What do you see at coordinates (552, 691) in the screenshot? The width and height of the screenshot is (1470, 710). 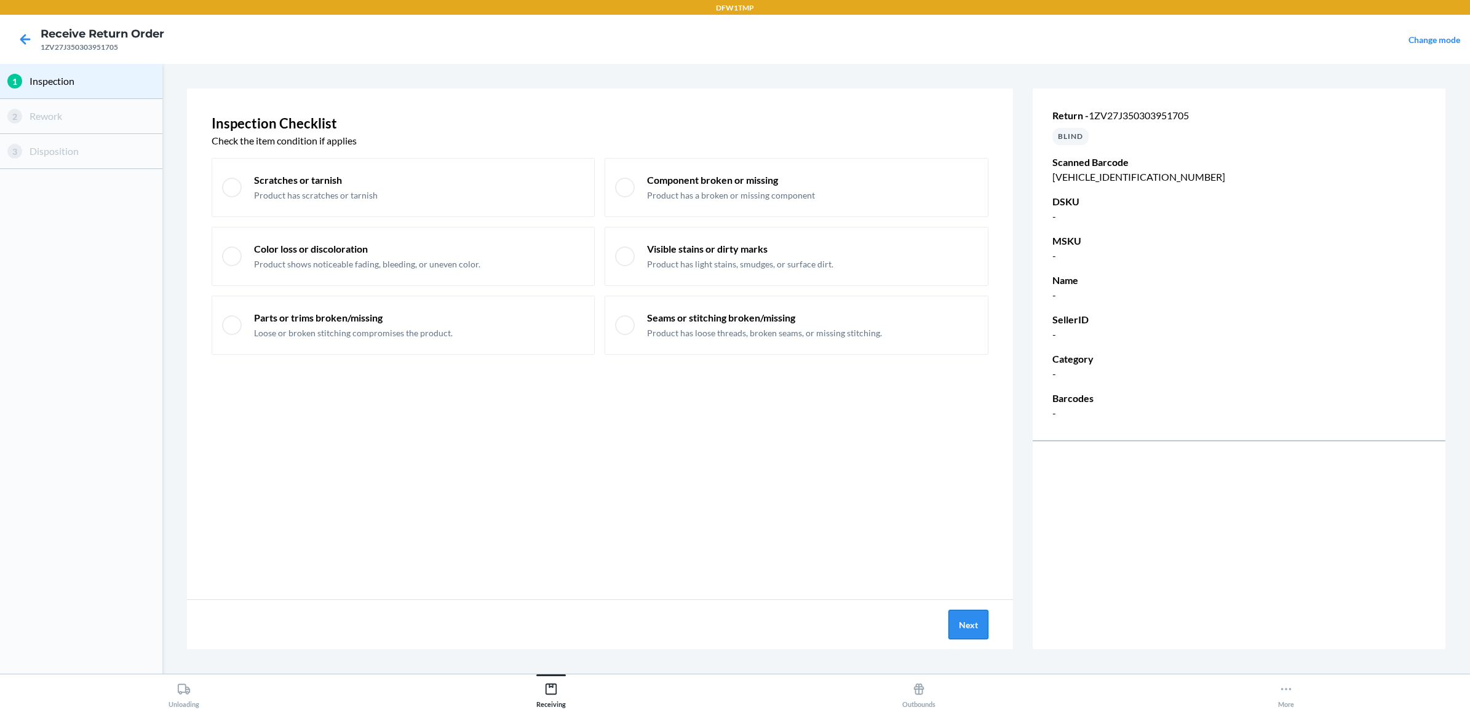 I see `button: Receiving` at bounding box center [552, 691].